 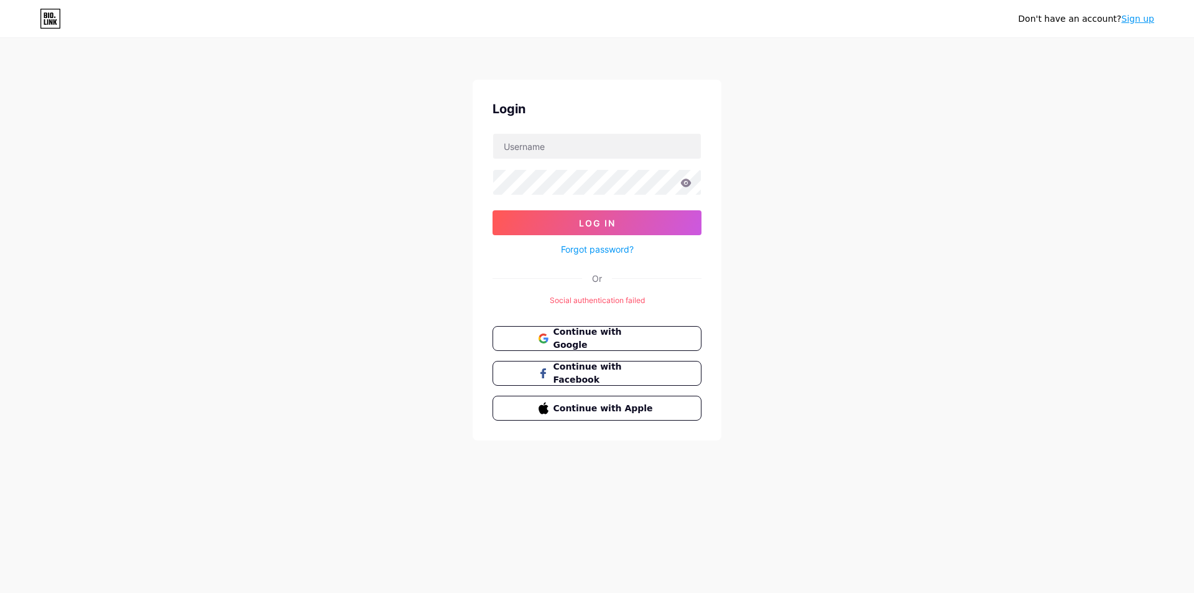 What do you see at coordinates (597, 338) in the screenshot?
I see `a: Continue with Google` at bounding box center [597, 338].